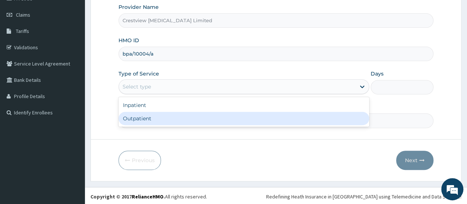 The height and width of the screenshot is (204, 467). What do you see at coordinates (244, 118) in the screenshot?
I see `div: Outpatient` at bounding box center [244, 118].